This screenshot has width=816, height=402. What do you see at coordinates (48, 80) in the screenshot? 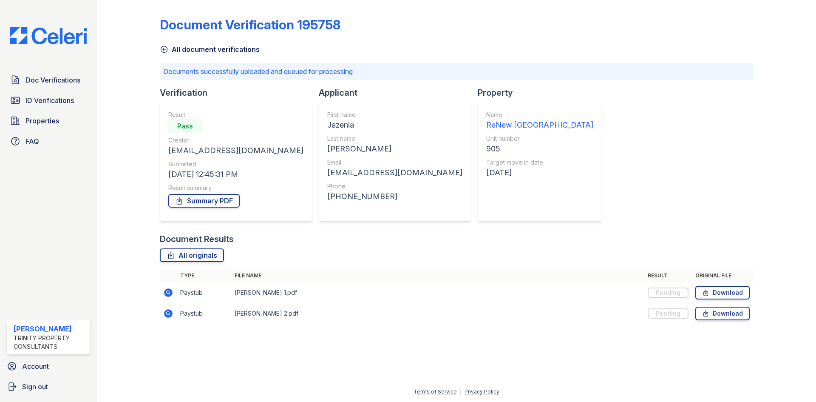
I see `a: Doc Verifications` at bounding box center [48, 80].